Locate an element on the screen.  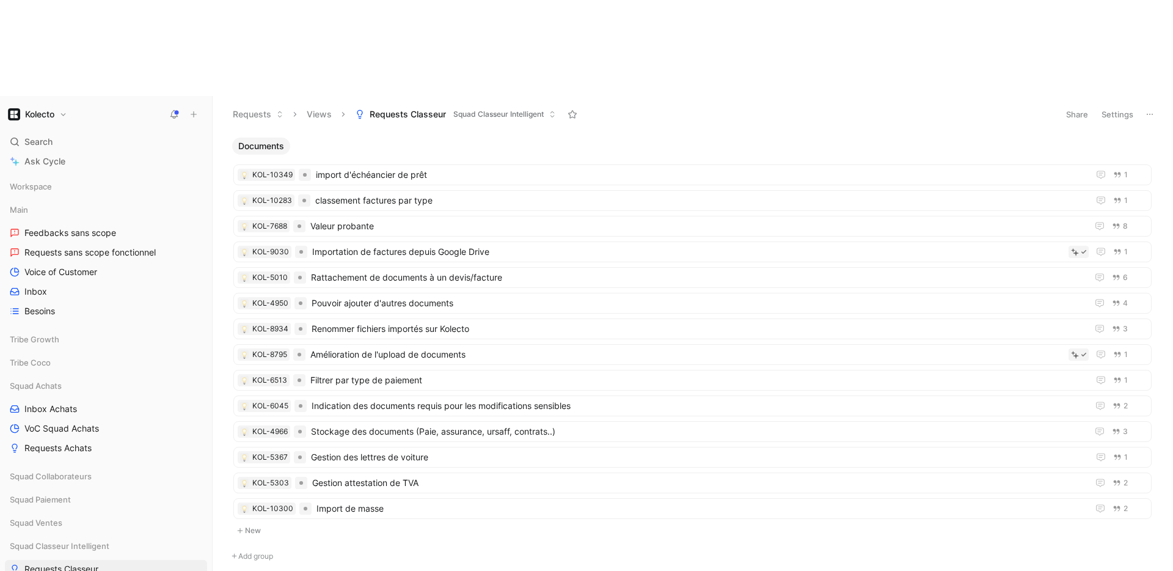
div: KOL-4966 is located at coordinates (270, 431).